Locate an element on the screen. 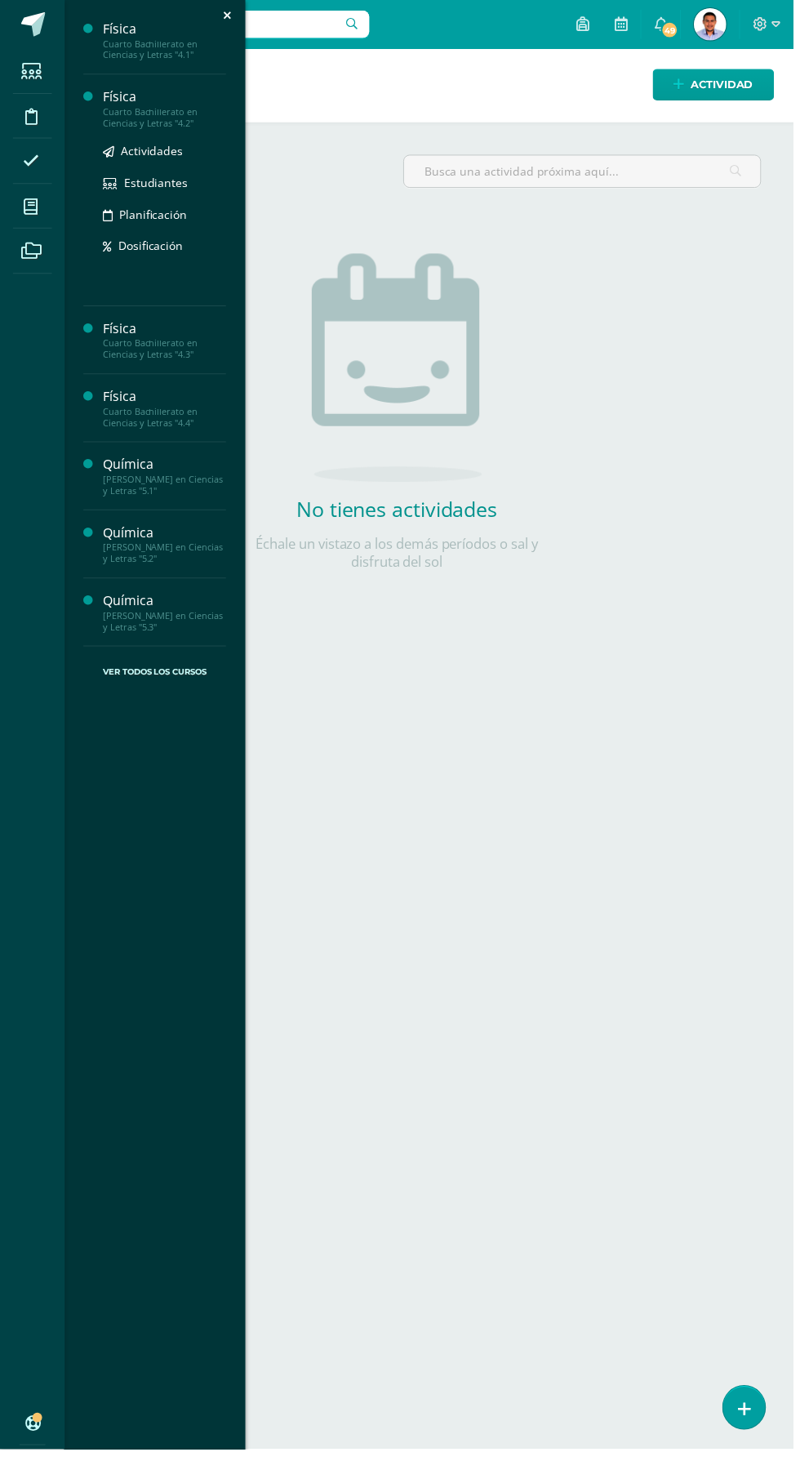  div: Cuarto Bachillerato en Ciencias y Letras "4.4" is located at coordinates (166, 421).